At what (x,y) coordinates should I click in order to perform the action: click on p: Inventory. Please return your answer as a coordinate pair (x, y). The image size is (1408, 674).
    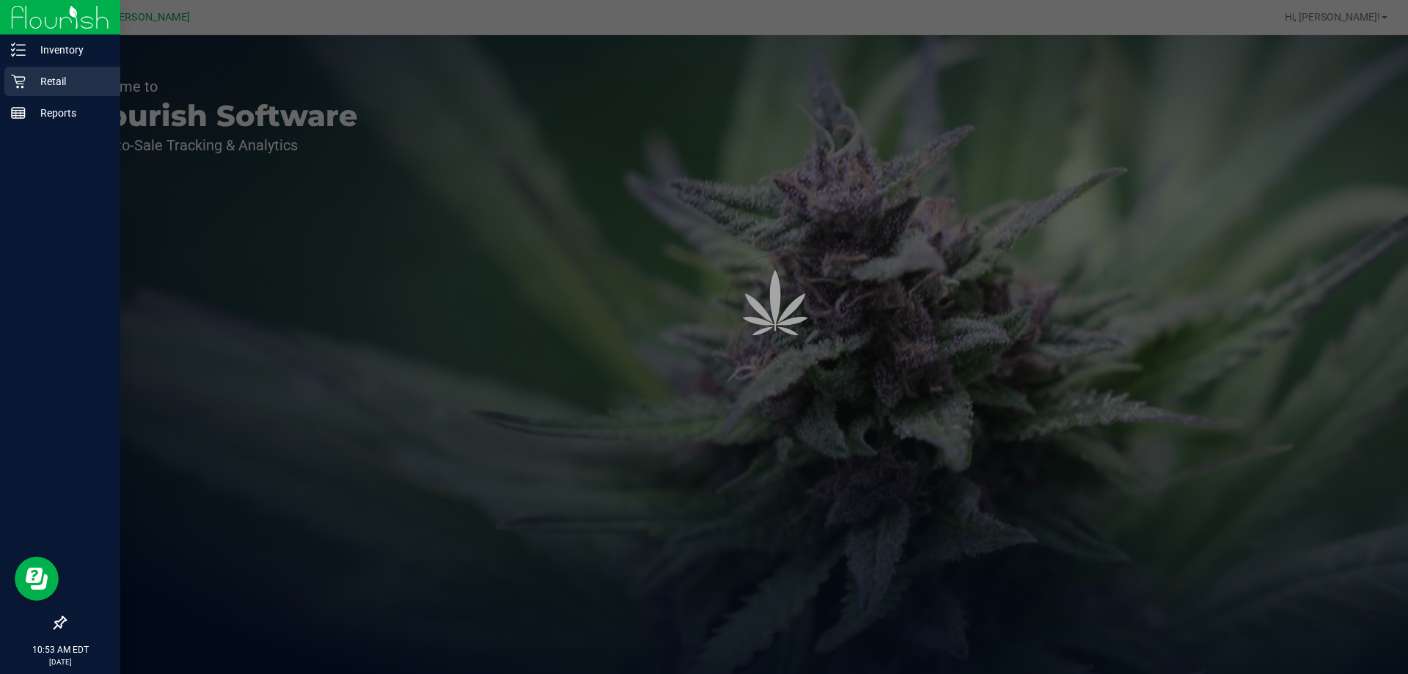
    Looking at the image, I should click on (70, 50).